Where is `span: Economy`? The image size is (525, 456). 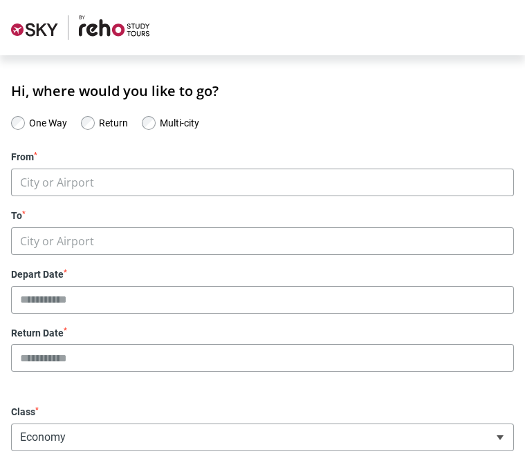 span: Economy is located at coordinates (262, 438).